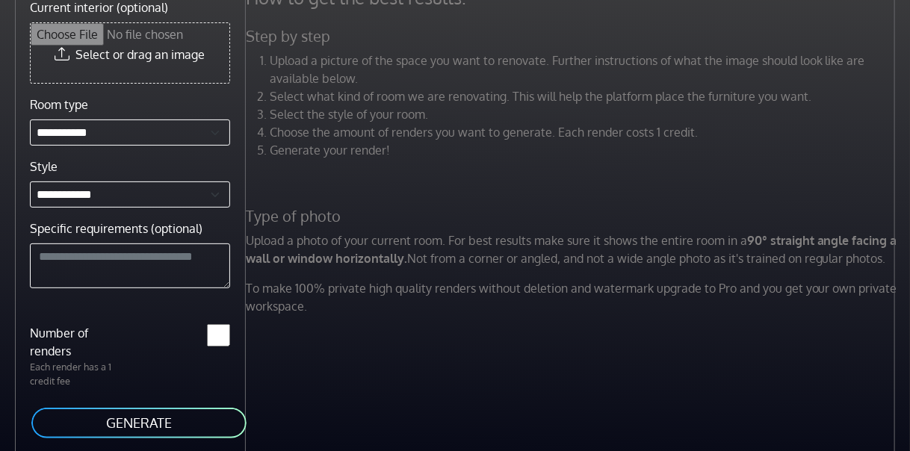  What do you see at coordinates (584, 132) in the screenshot?
I see `li: Choose the amount of renders you want to generate. Each render costs 1 credit.` at bounding box center [584, 132].